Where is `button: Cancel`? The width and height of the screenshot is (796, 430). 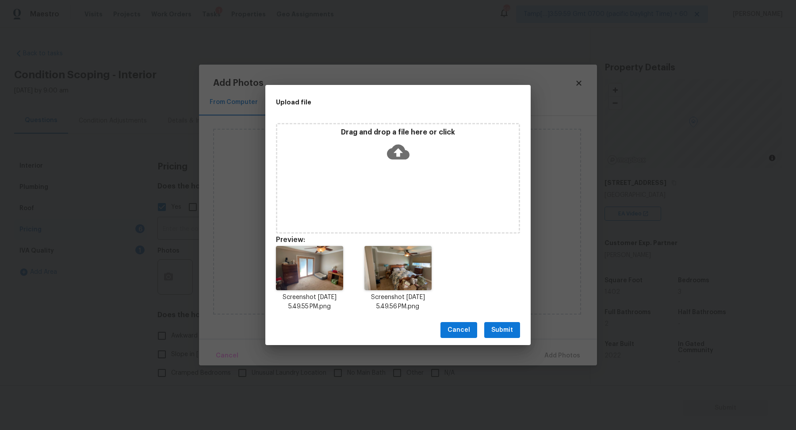 button: Cancel is located at coordinates (459, 330).